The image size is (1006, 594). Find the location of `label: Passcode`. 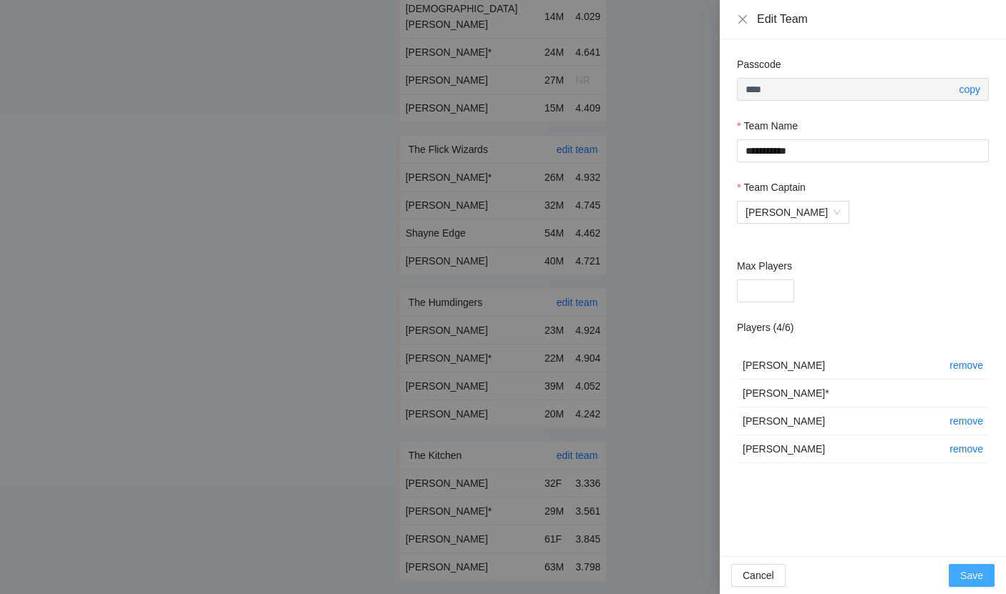

label: Passcode is located at coordinates (758, 64).